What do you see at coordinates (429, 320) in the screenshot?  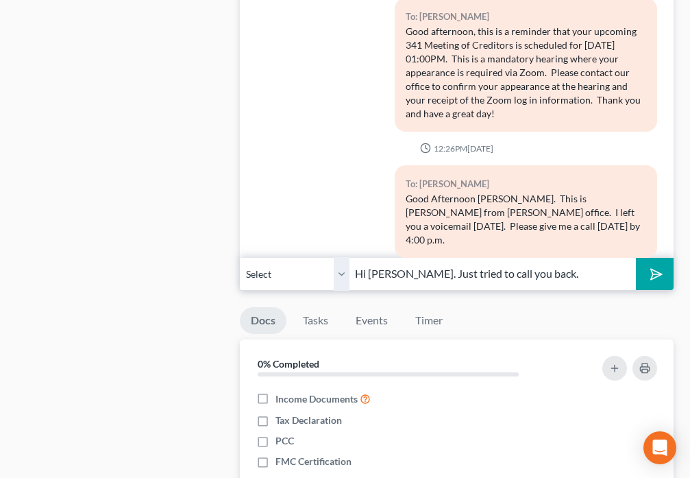 I see `a: Timer` at bounding box center [429, 320].